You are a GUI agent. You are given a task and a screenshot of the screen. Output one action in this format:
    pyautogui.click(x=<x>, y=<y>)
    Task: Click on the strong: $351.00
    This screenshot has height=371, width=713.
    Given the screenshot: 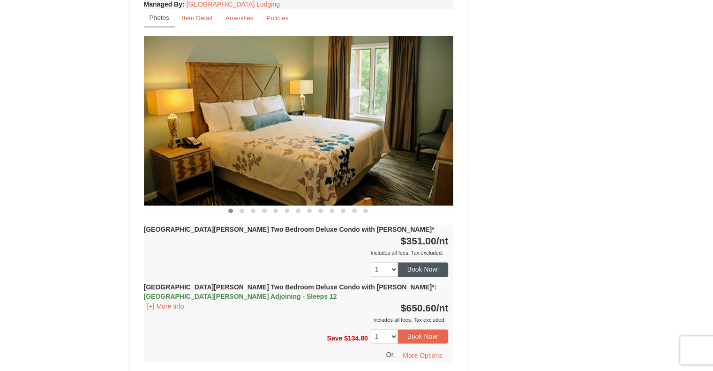 What is the action you would take?
    pyautogui.click(x=425, y=241)
    